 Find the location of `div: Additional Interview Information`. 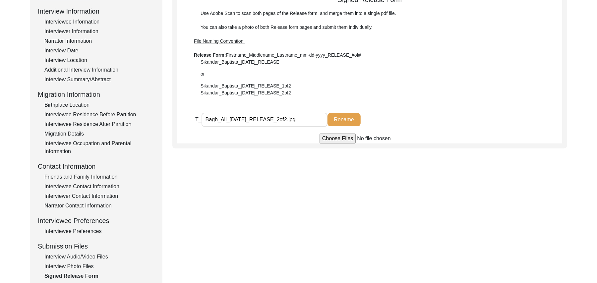

div: Additional Interview Information is located at coordinates (99, 70).